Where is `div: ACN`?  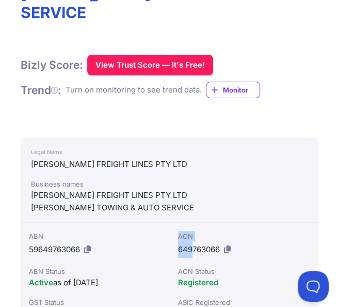
div: ACN is located at coordinates (244, 236).